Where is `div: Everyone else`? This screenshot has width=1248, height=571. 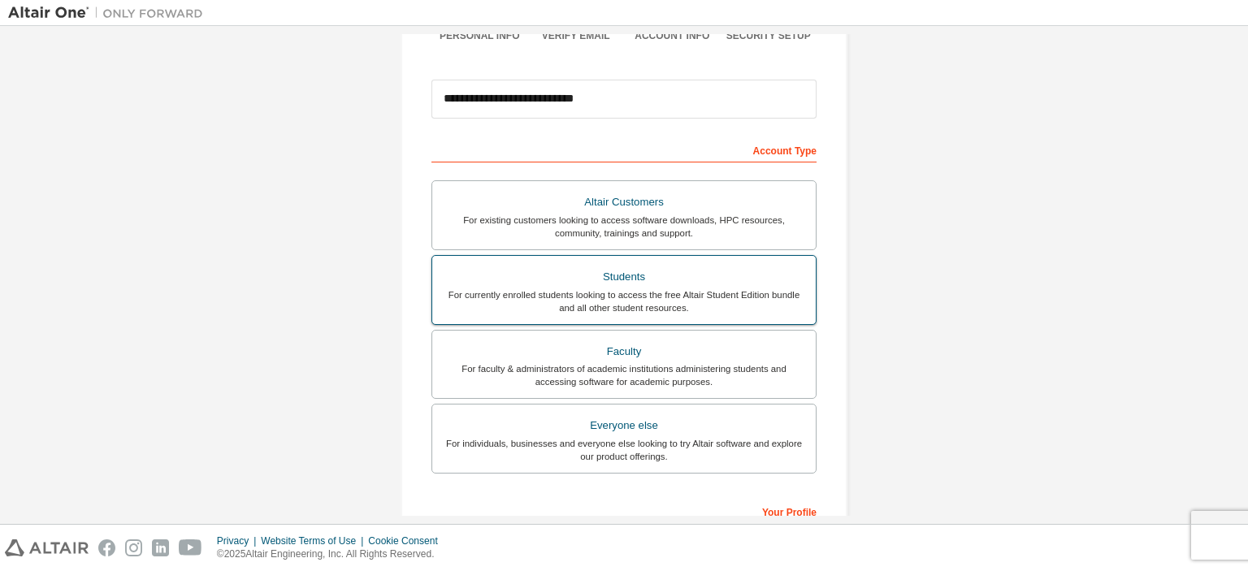 div: Everyone else is located at coordinates (624, 426).